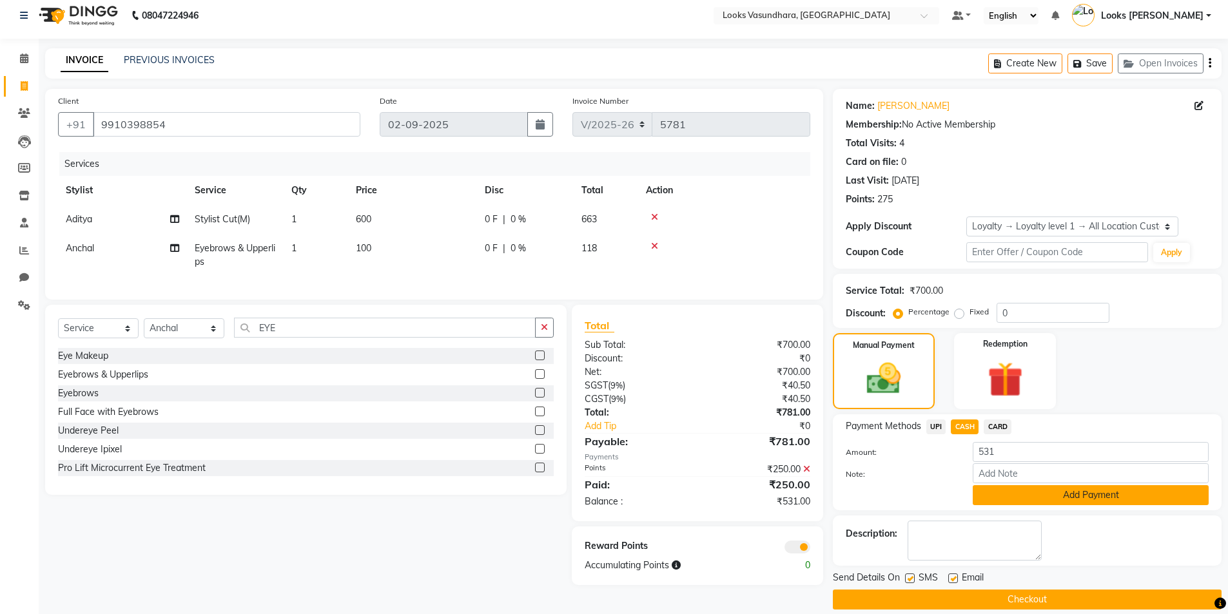  Describe the element at coordinates (440, 164) in the screenshot. I see `div: Services` at that location.